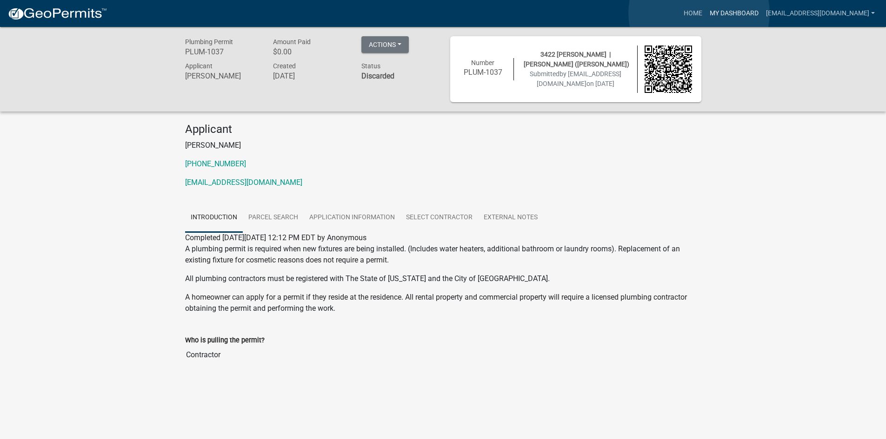  Describe the element at coordinates (443, 129) in the screenshot. I see `h4: Applicant` at that location.